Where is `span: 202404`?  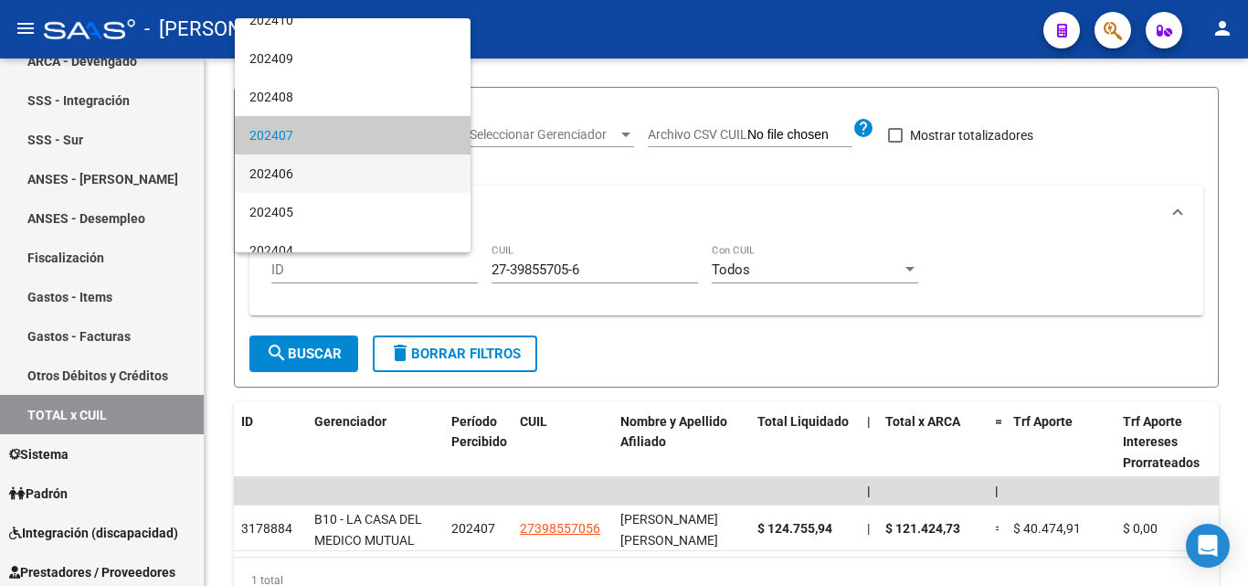 span: 202404 is located at coordinates (353, 250).